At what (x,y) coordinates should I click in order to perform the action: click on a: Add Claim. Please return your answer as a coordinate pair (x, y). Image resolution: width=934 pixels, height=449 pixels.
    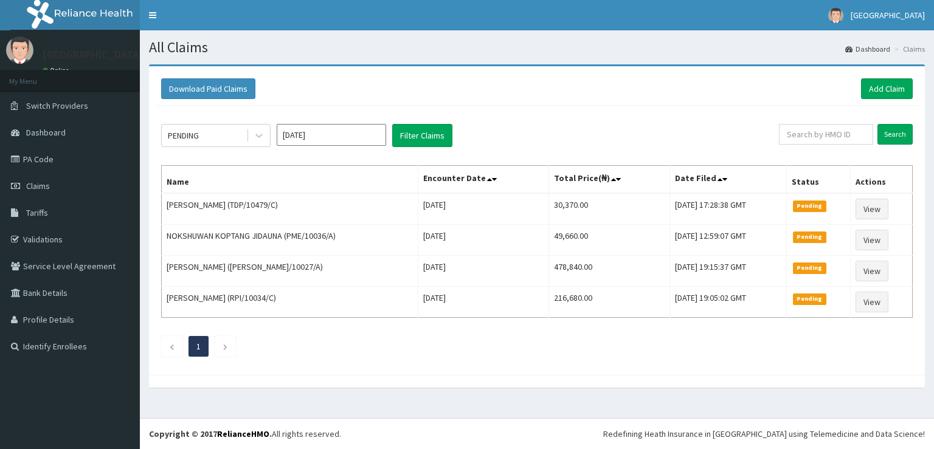
    Looking at the image, I should click on (886, 89).